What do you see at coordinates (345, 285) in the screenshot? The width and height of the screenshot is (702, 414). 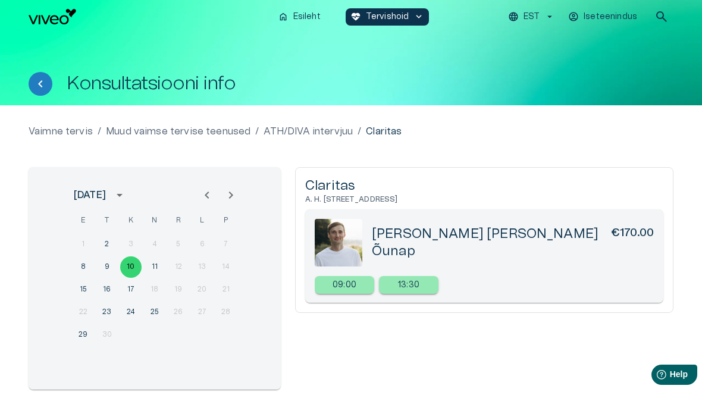 I see `div: 09:00` at bounding box center [345, 285].